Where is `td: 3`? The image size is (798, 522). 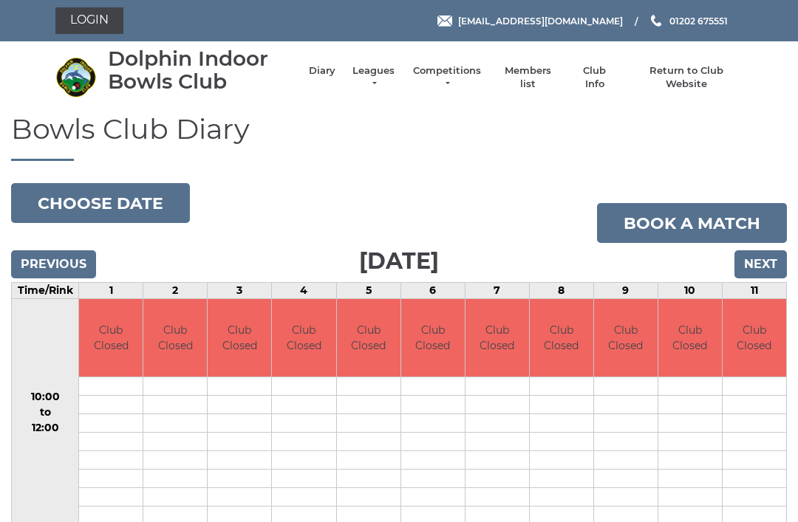 td: 3 is located at coordinates (239, 291).